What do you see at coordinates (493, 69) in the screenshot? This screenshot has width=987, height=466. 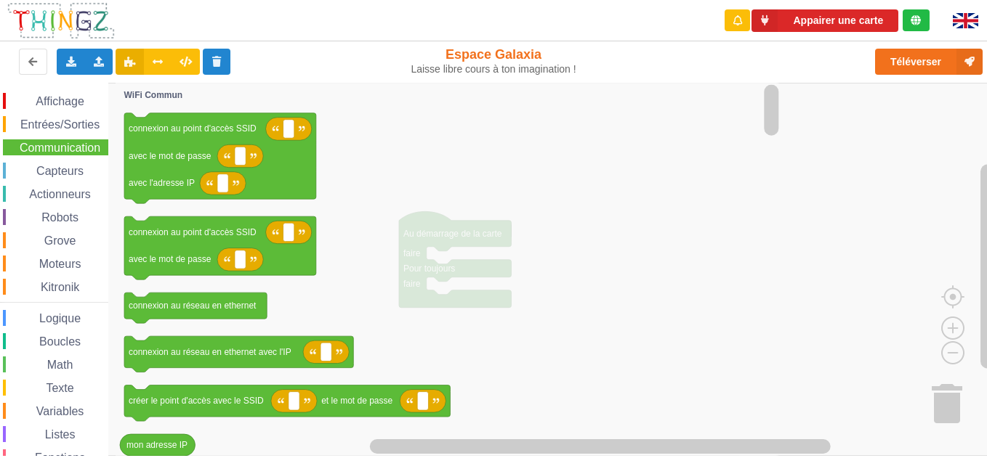 I see `div: Laisse libre cours à ton imagination !` at bounding box center [493, 69].